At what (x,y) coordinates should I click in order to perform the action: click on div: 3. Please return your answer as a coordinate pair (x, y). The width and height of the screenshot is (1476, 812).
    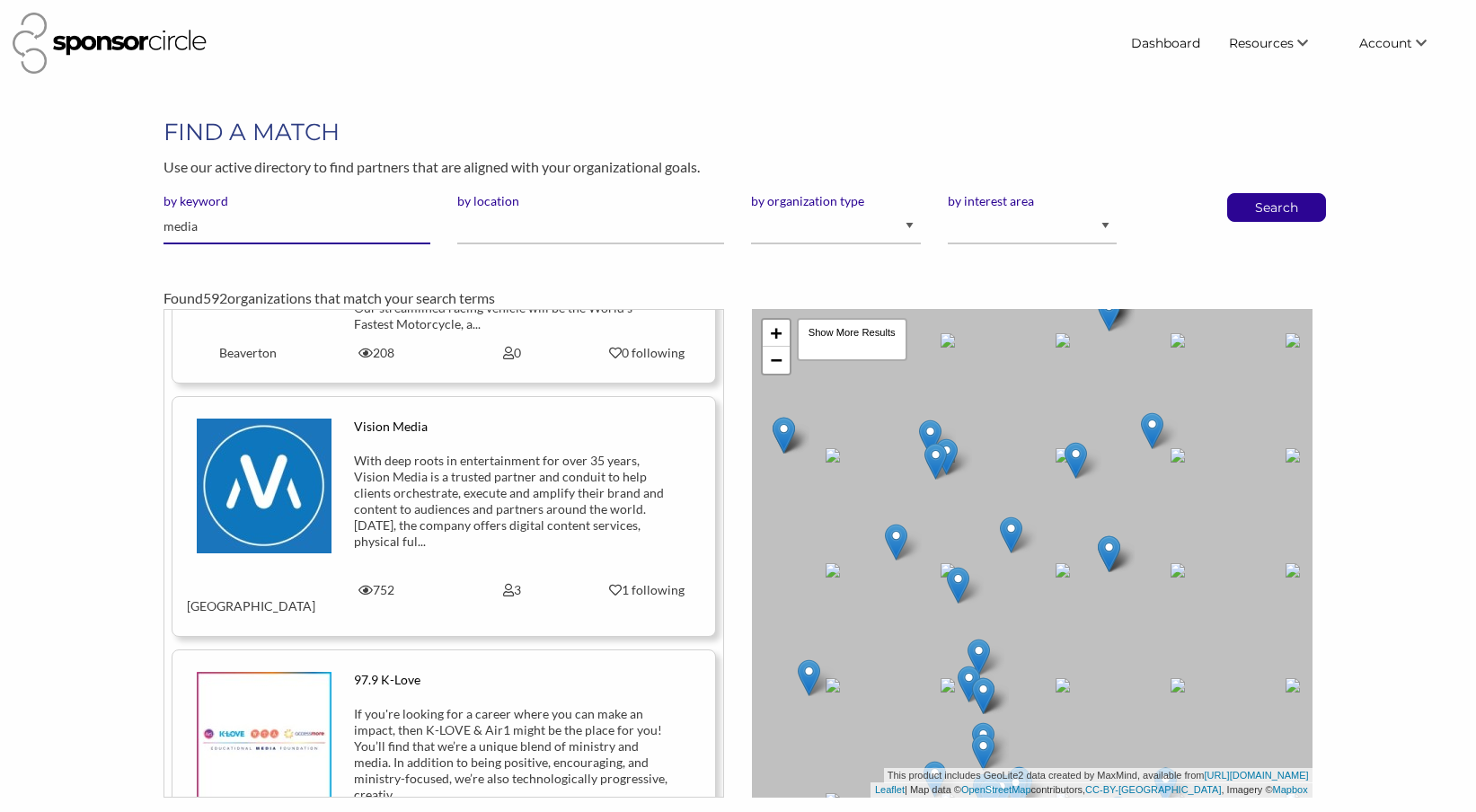
    Looking at the image, I should click on (511, 590).